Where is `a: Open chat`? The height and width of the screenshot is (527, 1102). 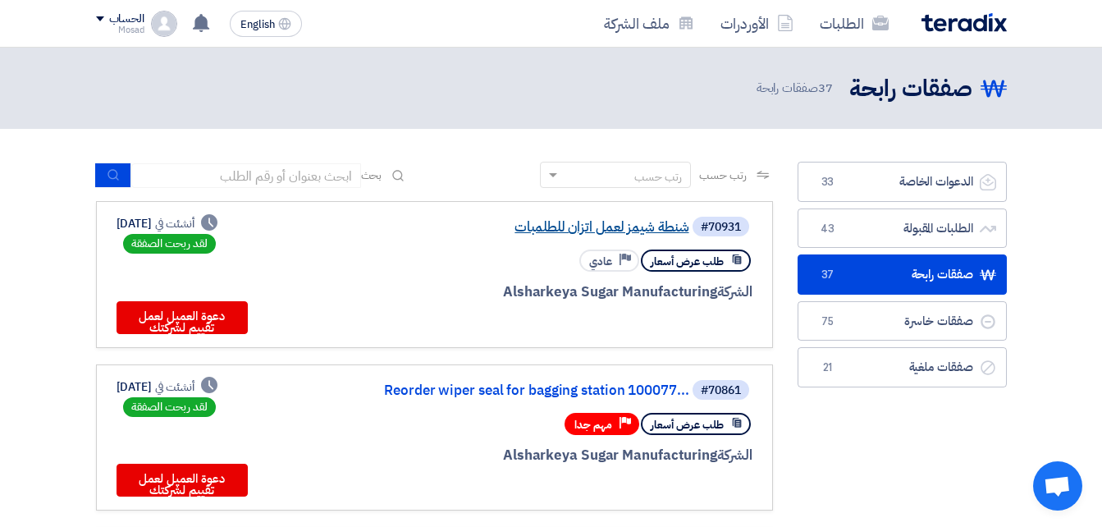 a: Open chat is located at coordinates (1057, 486).